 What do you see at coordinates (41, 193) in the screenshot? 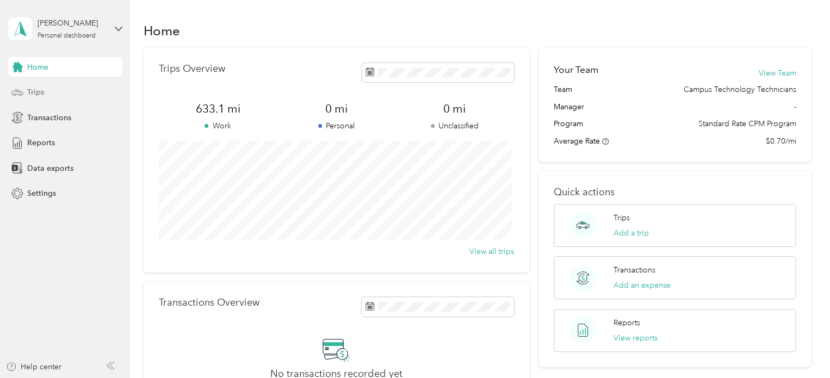
I see `span: Settings` at bounding box center [41, 193].